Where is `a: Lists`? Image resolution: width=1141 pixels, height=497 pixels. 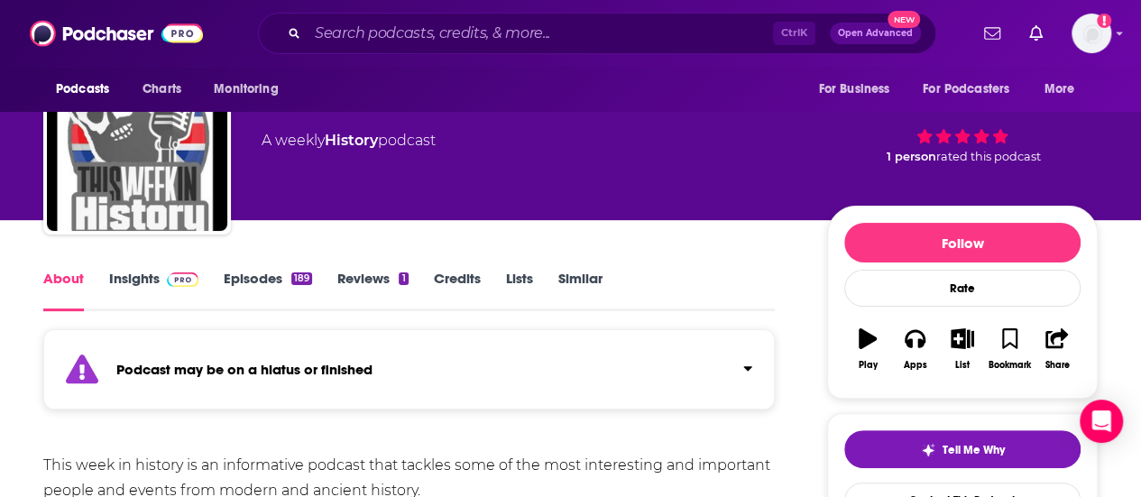 a: Lists is located at coordinates (520, 290).